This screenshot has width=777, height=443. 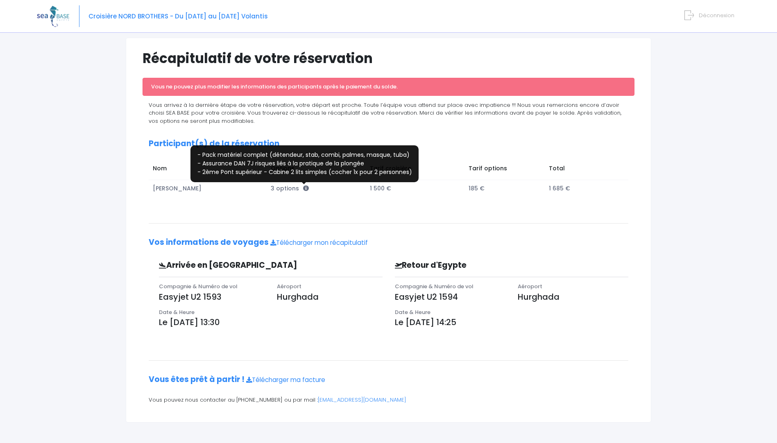 I want to click on p: Easyjet U2 1593, so click(x=212, y=297).